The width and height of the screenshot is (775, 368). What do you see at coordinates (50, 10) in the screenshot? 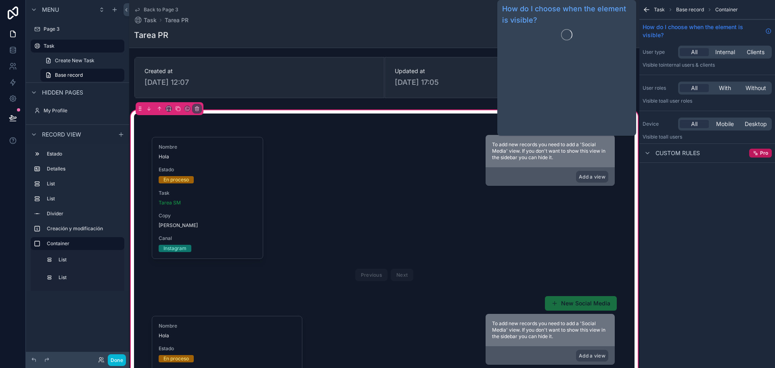
I see `span: Menu` at bounding box center [50, 10].